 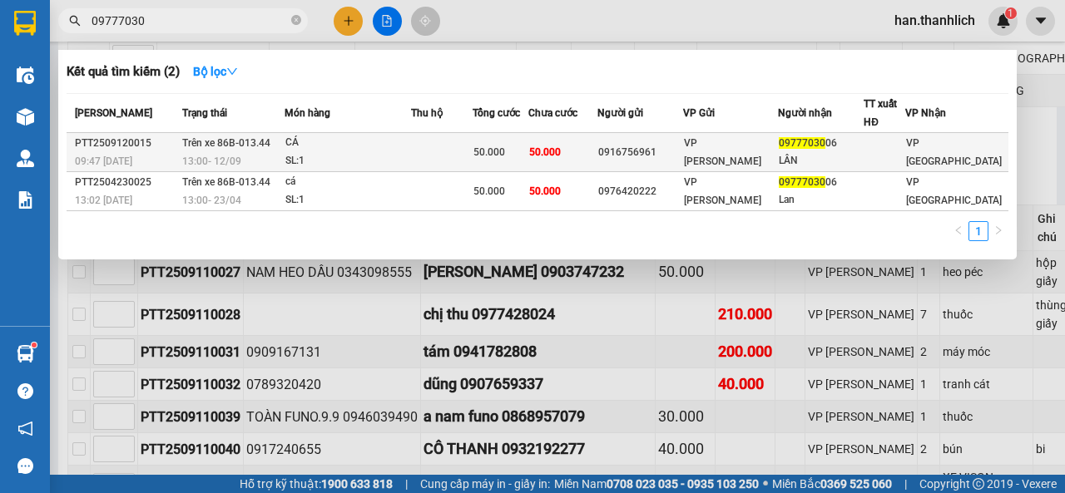 I want to click on div: 0976420222, so click(x=640, y=191).